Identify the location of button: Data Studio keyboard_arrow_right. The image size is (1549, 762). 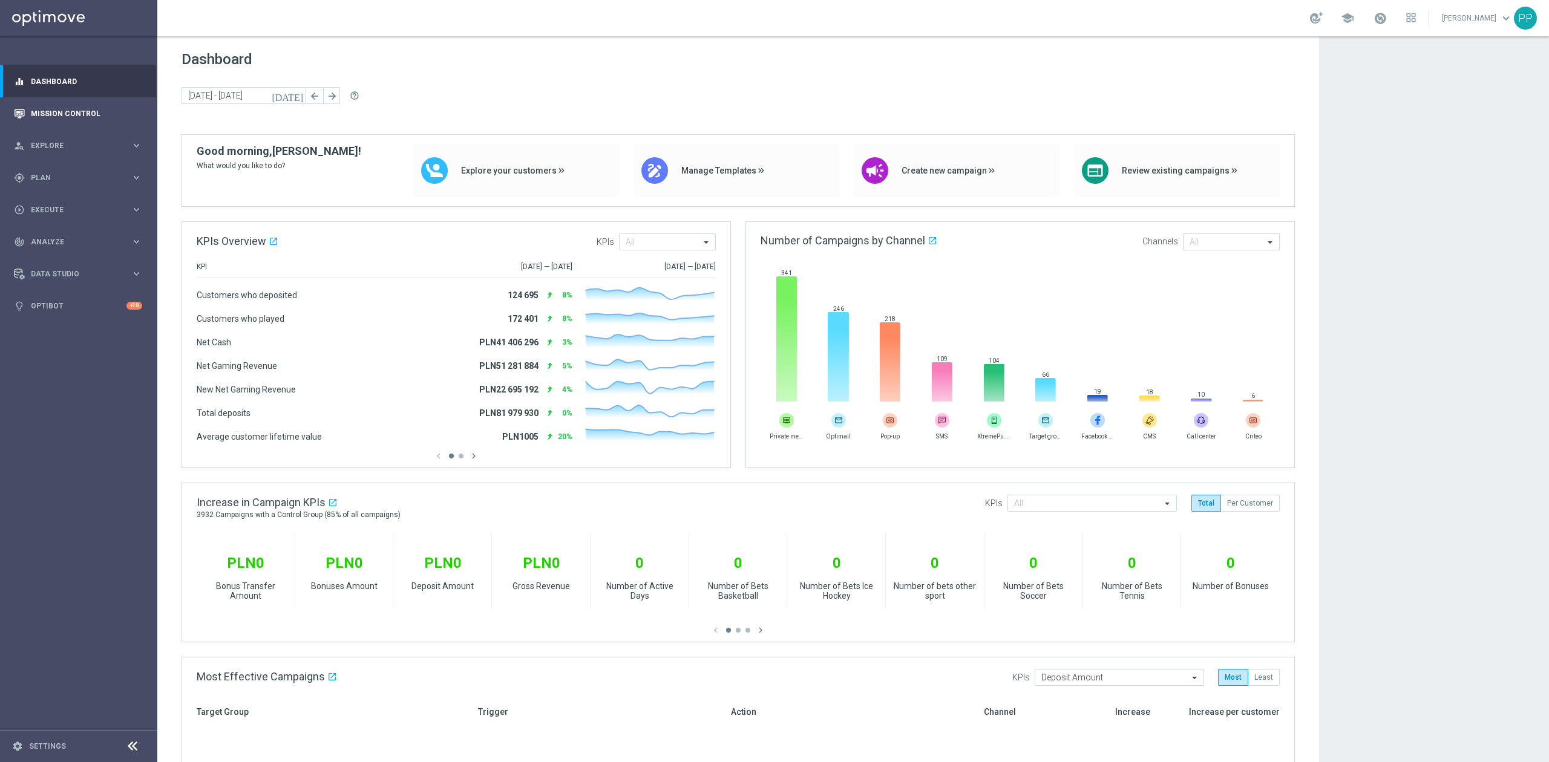
(78, 274).